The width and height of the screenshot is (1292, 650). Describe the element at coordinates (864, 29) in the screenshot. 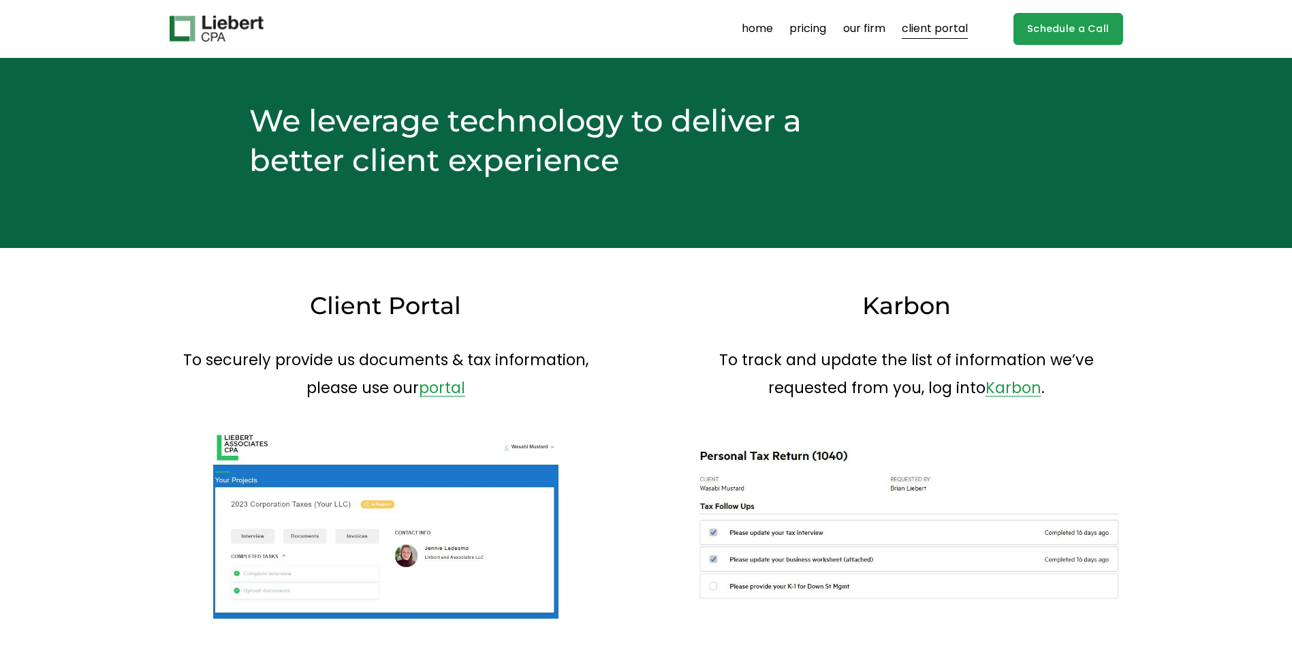

I see `a: our firm` at that location.